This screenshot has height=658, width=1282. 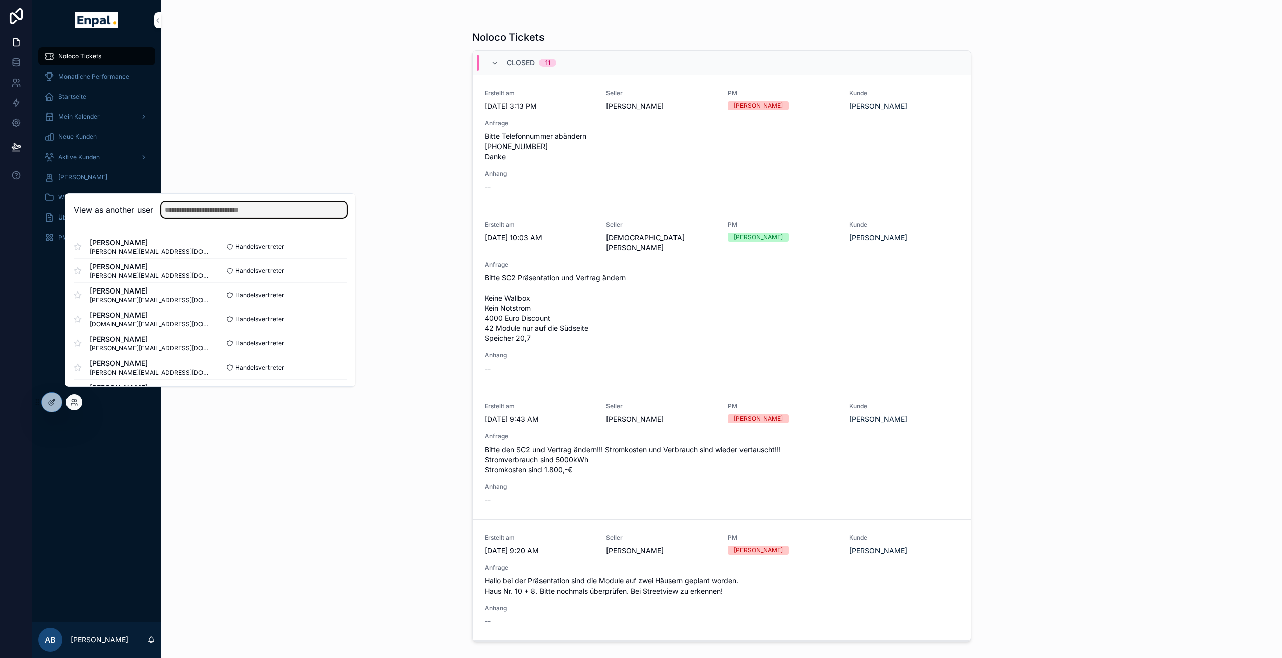 I want to click on a: Aktive Kunden, so click(x=97, y=157).